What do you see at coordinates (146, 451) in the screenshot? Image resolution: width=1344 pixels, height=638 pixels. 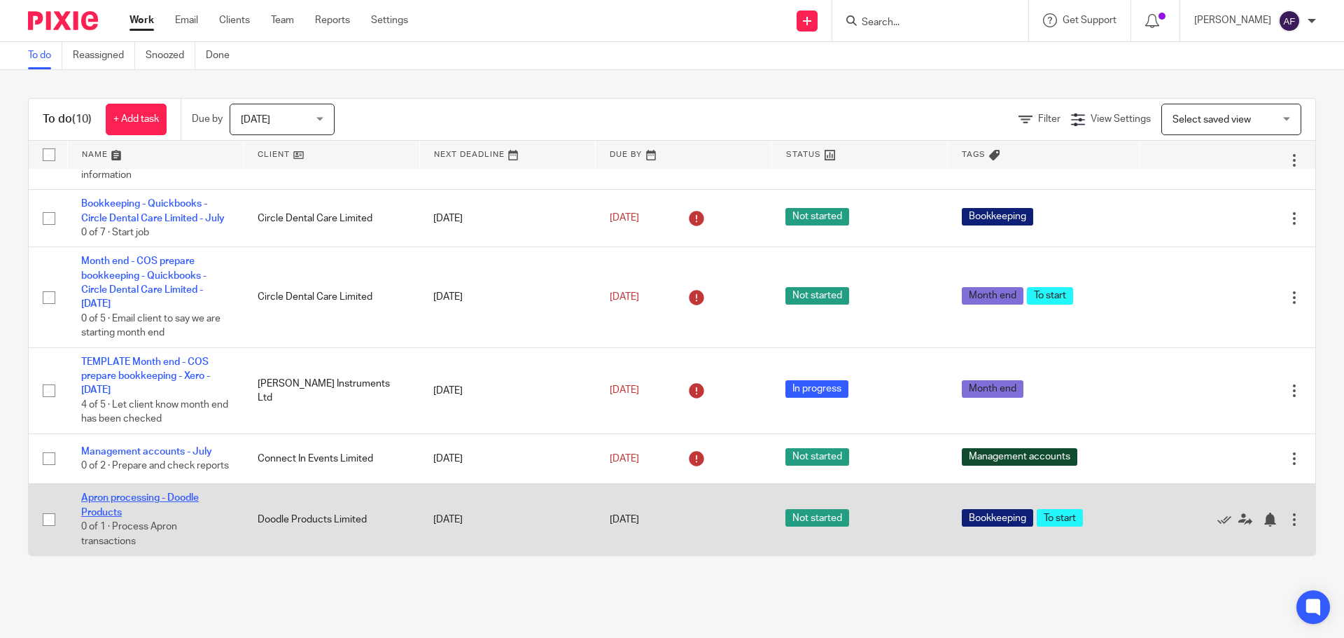 I see `a: Management accounts - July` at bounding box center [146, 451].